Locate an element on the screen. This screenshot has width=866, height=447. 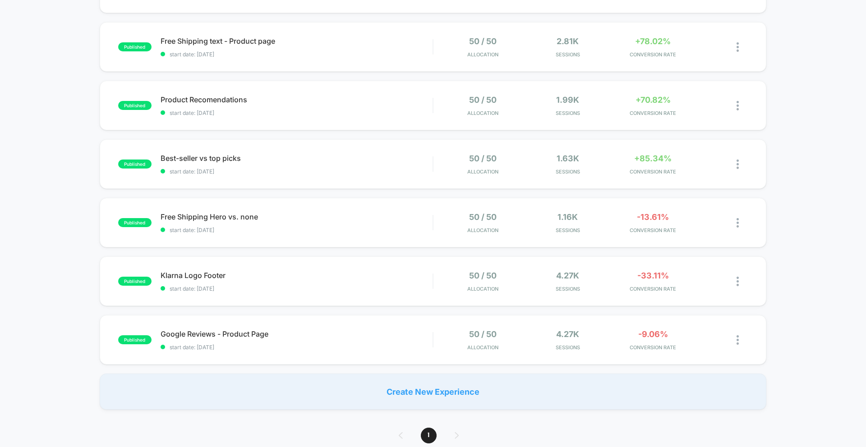
span: -9.06% is located at coordinates (653, 334).